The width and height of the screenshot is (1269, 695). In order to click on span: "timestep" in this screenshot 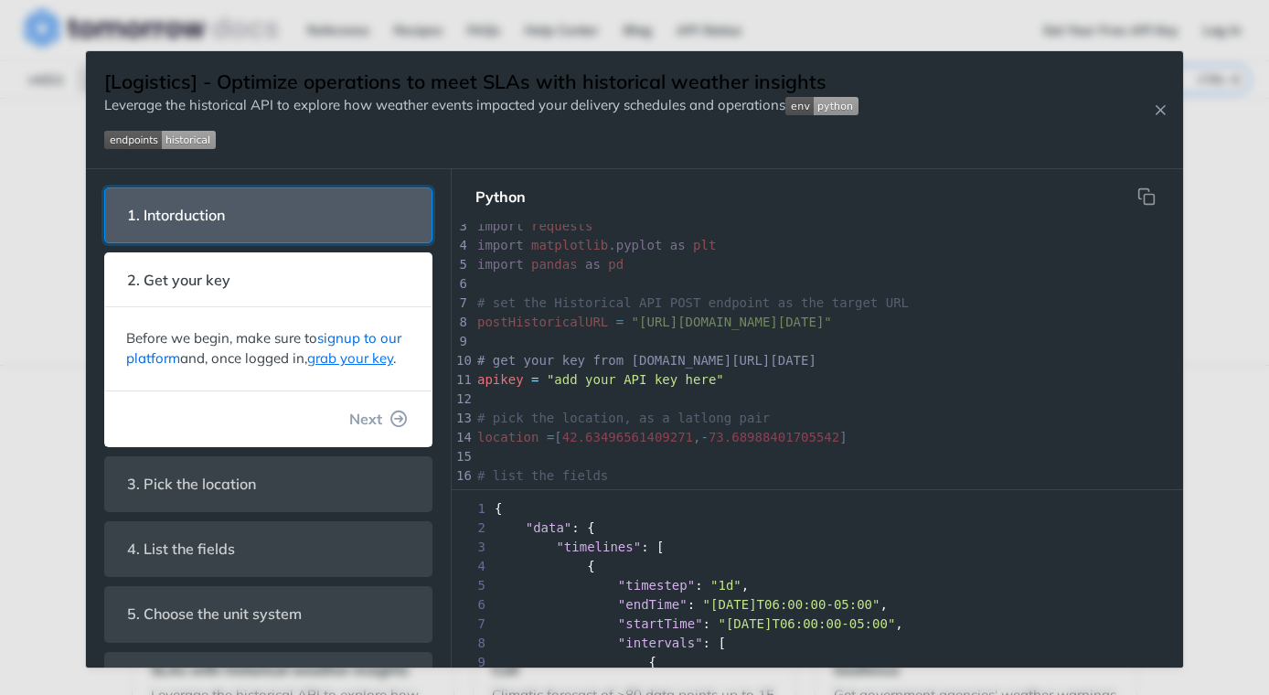, I will do `click(656, 585)`.